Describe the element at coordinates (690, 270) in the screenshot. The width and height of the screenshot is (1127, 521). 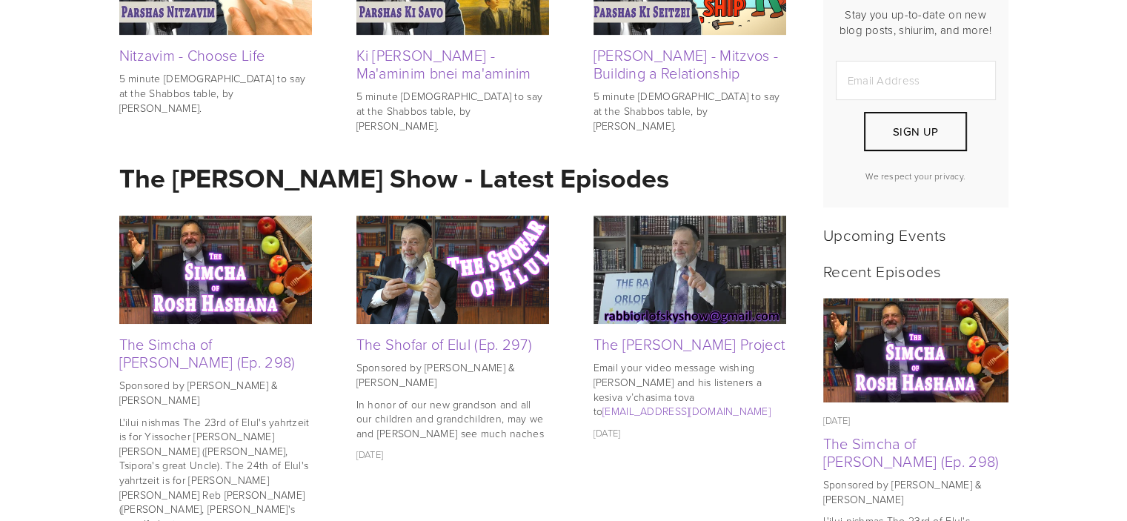
I see `a: The Rabbi Orlofsky Rosh Hashana Project` at that location.